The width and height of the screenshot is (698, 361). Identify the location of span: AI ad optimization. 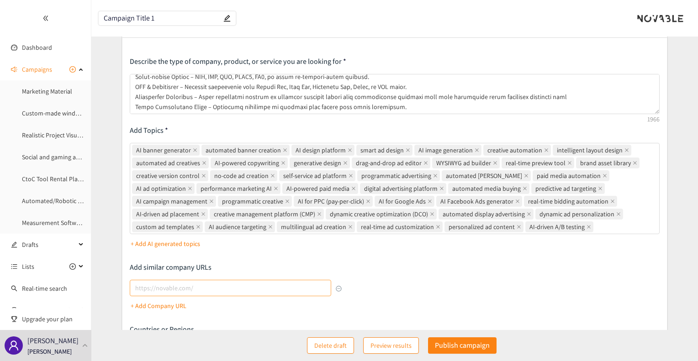
(161, 189).